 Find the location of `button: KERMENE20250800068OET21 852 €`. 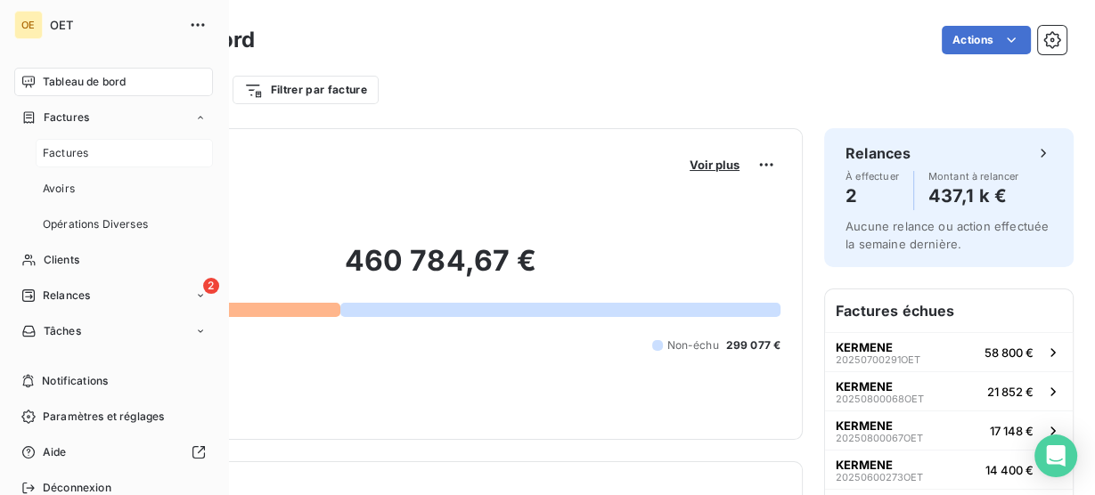

button: KERMENE20250800068OET21 852 € is located at coordinates (949, 391).